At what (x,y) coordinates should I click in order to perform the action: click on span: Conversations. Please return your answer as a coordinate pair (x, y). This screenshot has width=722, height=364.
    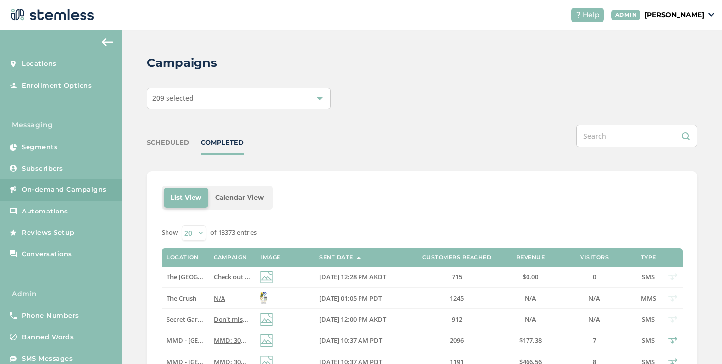
    Looking at the image, I should click on (47, 254).